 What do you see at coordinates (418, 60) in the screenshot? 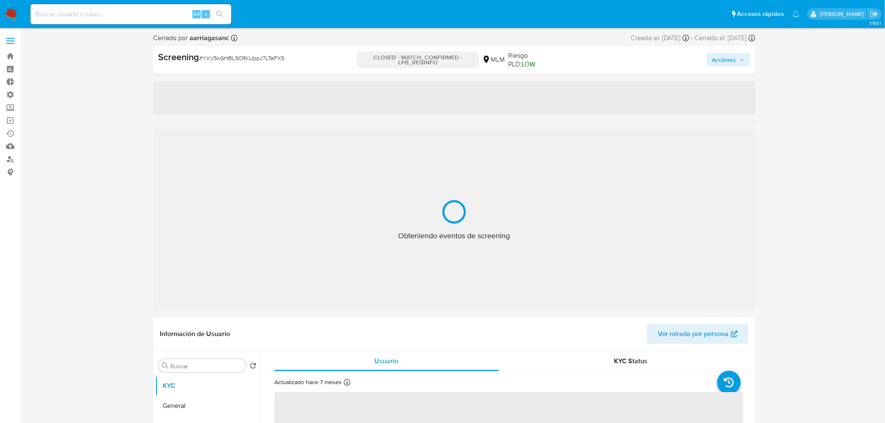
I see `p: CLOSED - MATCH_CONFIRMED - LPB_REQINFO` at bounding box center [418, 60].